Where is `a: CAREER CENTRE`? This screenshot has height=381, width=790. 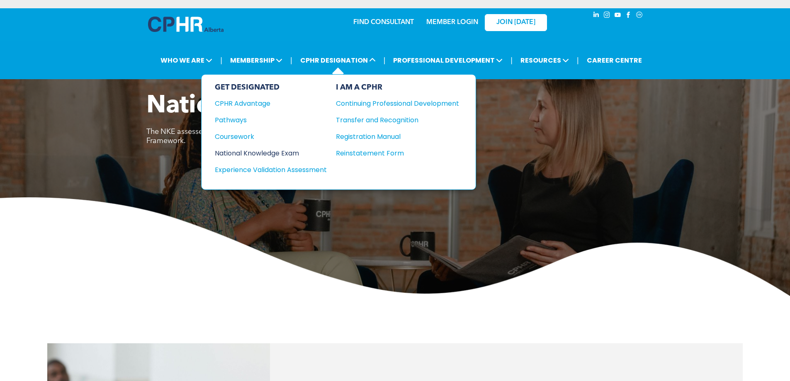 a: CAREER CENTRE is located at coordinates (614, 60).